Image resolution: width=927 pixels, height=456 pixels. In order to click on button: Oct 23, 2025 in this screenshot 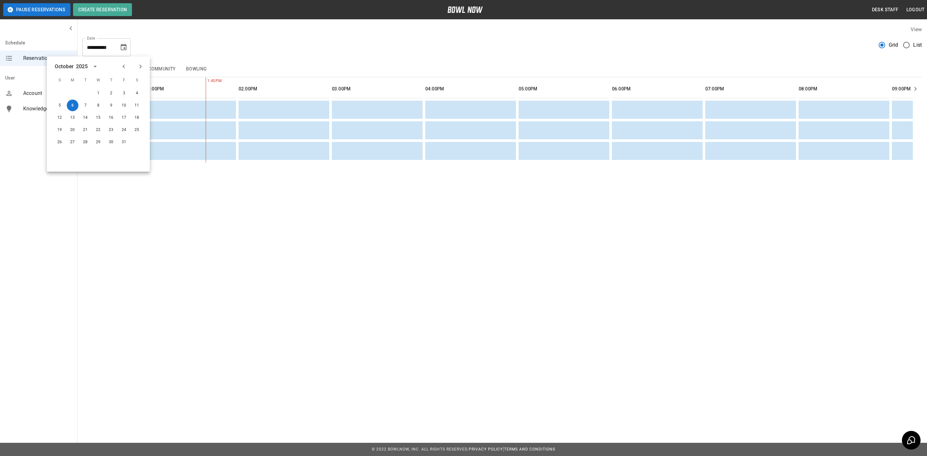, I will do `click(111, 130)`.